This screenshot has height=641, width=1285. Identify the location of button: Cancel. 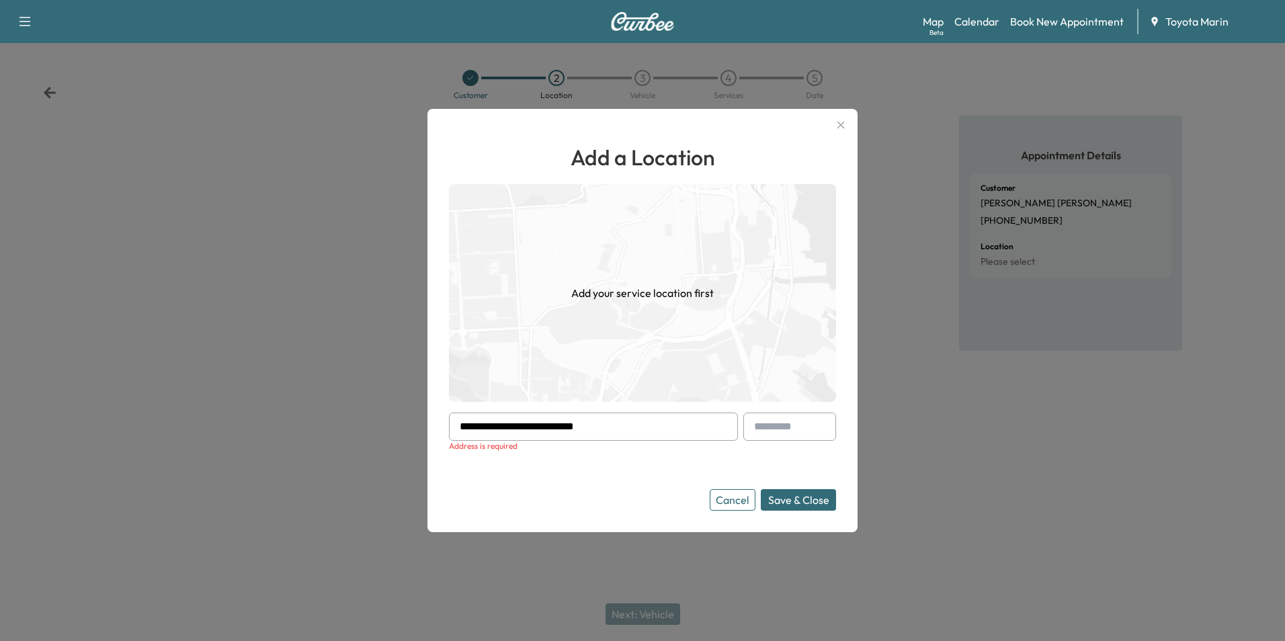
(733, 500).